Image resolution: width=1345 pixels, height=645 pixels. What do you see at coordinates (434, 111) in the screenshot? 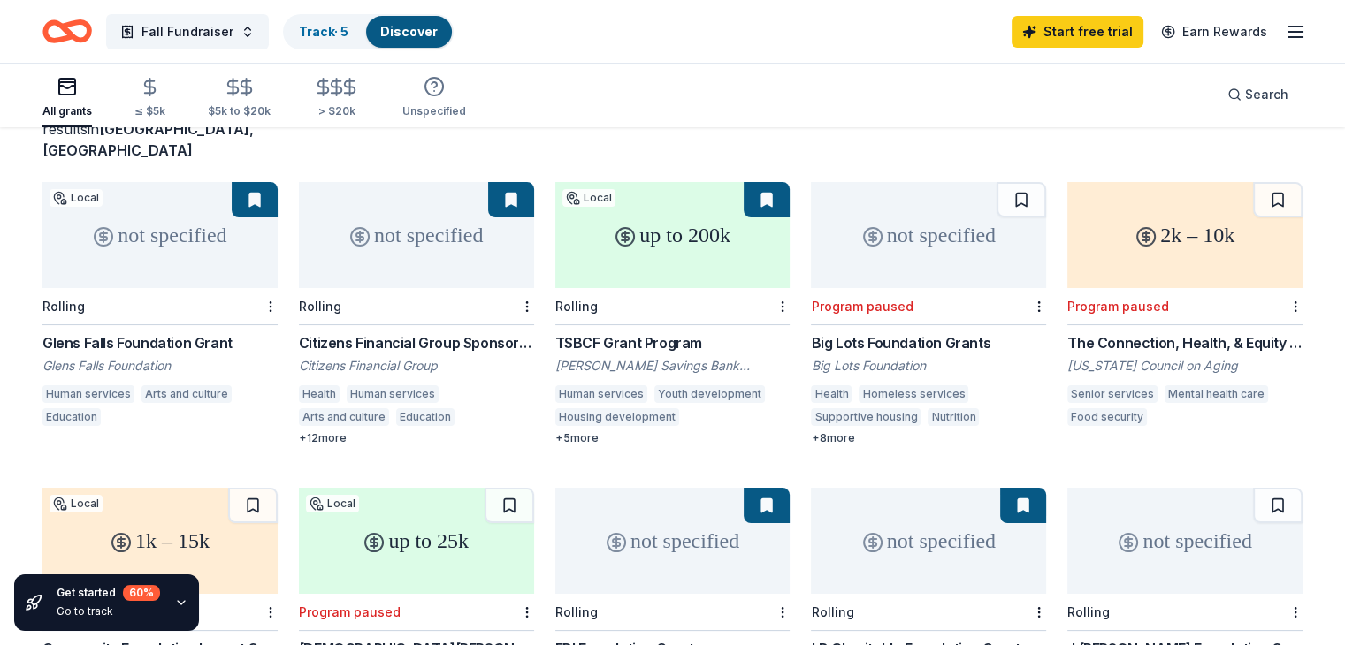
I see `div: Unspecified` at bounding box center [434, 111].